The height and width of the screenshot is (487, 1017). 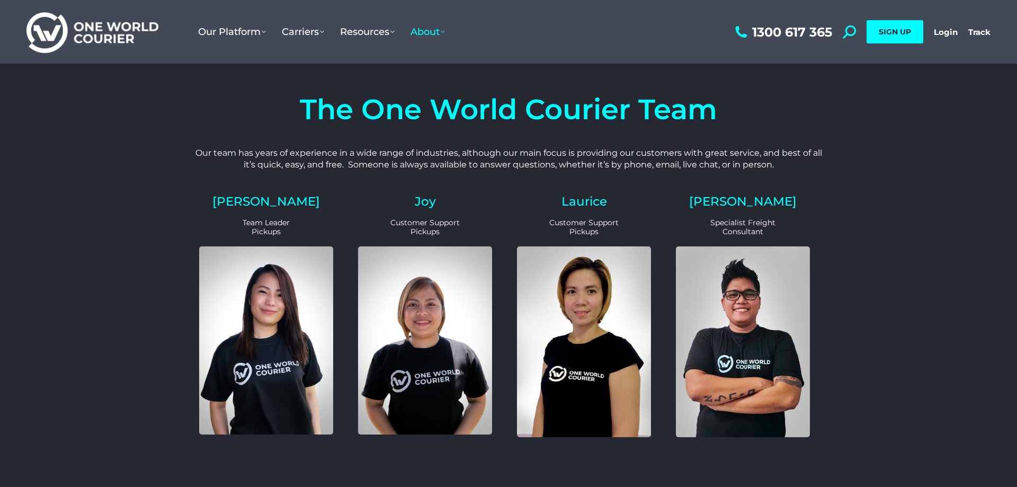 I want to click on a: Login, so click(x=946, y=32).